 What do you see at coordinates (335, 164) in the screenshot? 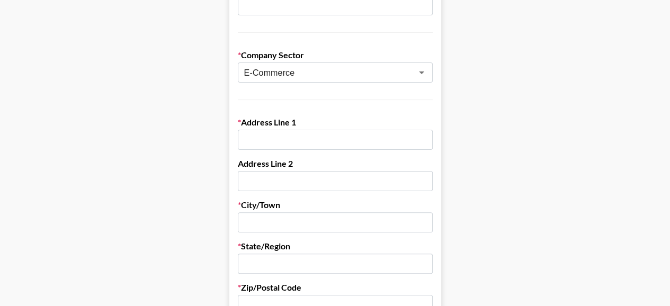
I see `label: Address Line 2` at bounding box center [335, 164].